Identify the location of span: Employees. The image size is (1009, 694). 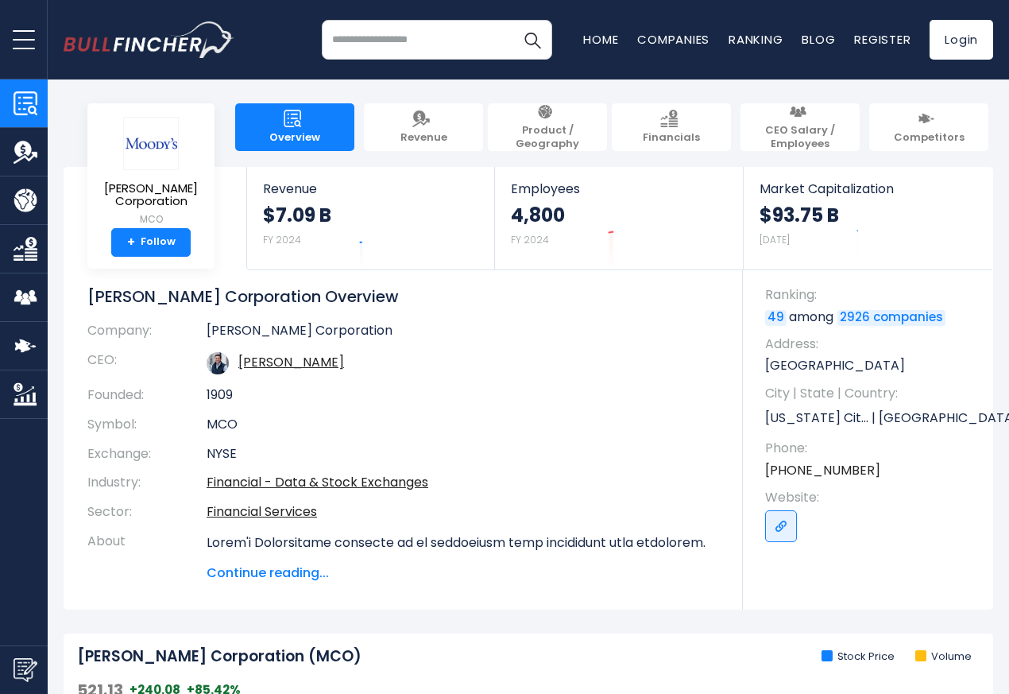
(618, 188).